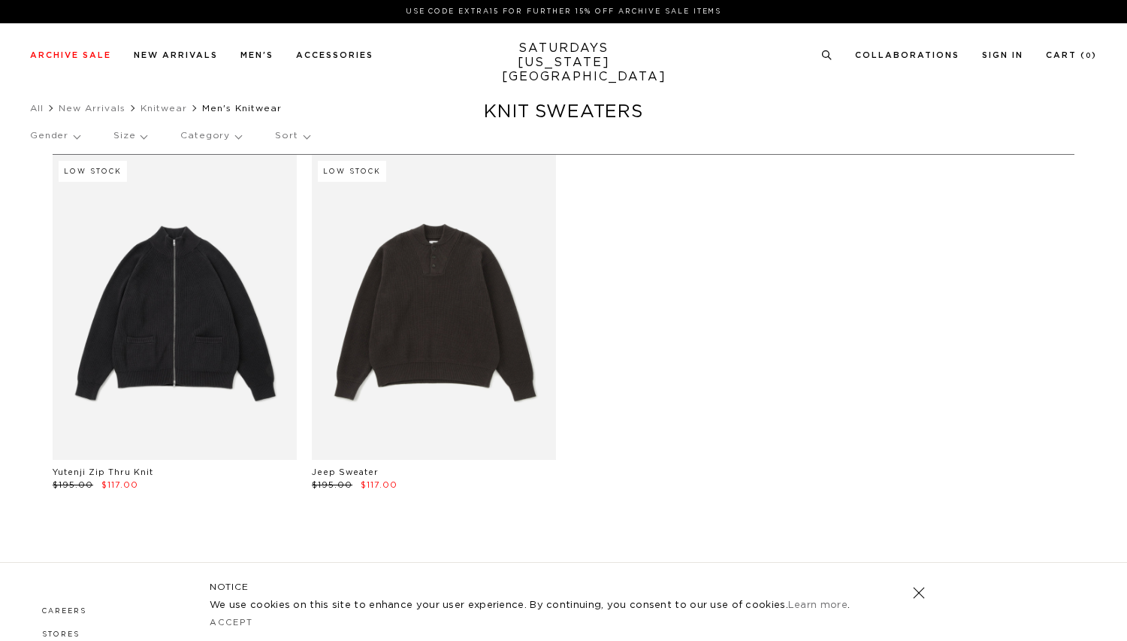 Image resolution: width=1127 pixels, height=641 pixels. I want to click on p: Category, so click(210, 136).